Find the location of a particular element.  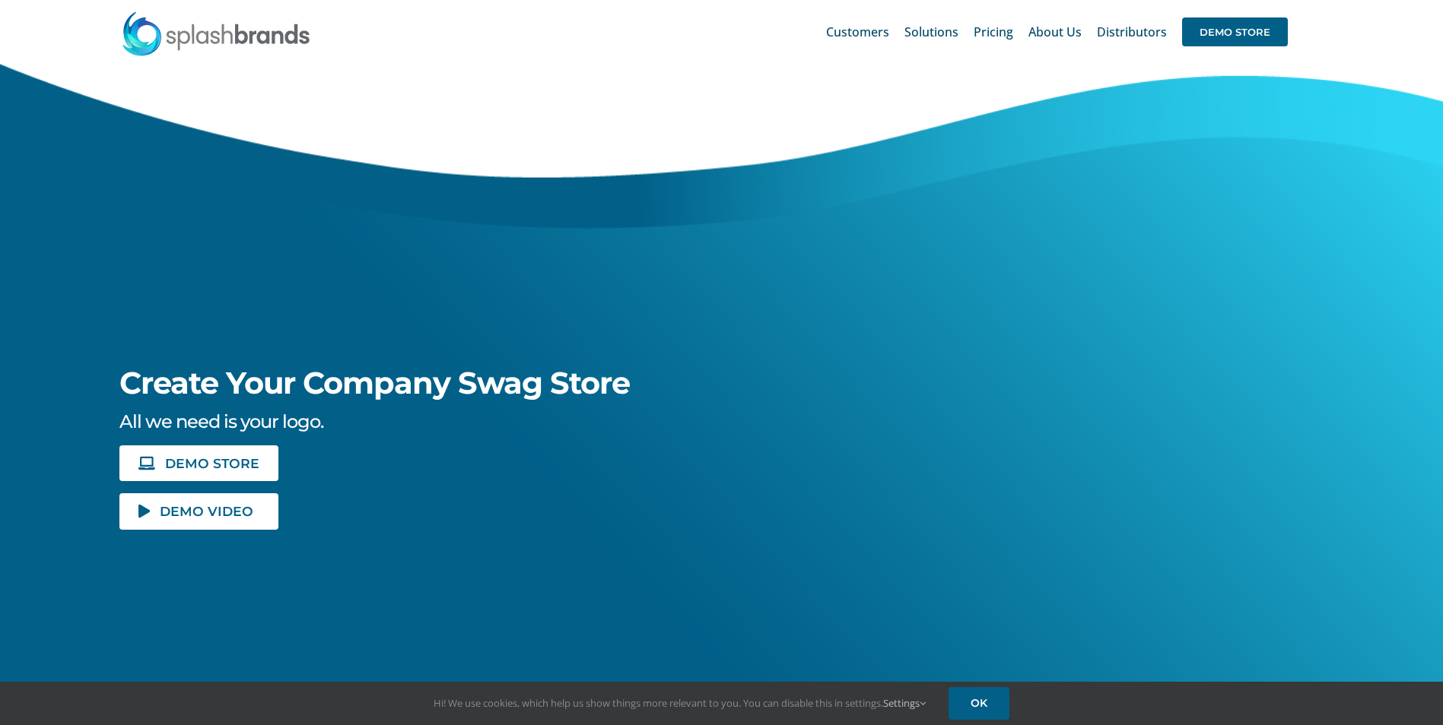

a: Distributors is located at coordinates (1132, 32).